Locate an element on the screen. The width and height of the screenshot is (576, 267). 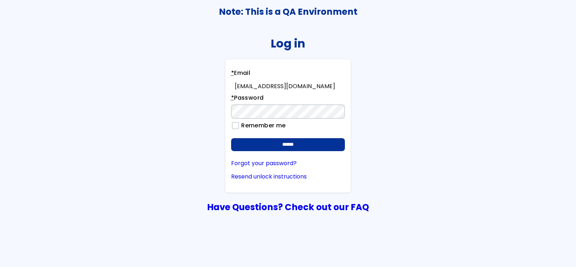
label: Email is located at coordinates (240, 74).